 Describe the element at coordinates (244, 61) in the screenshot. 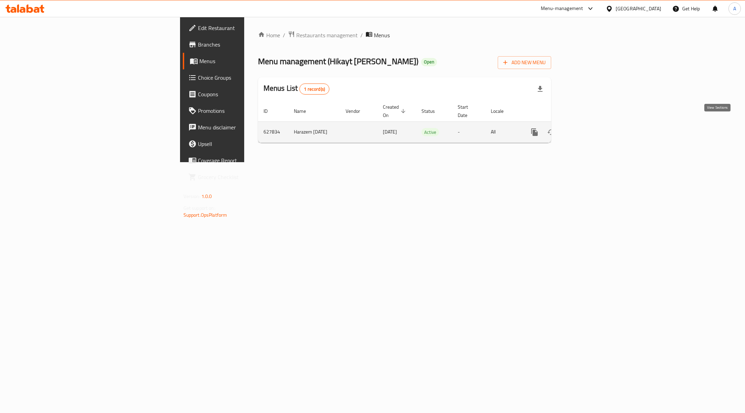

I see `a: Menus` at that location.